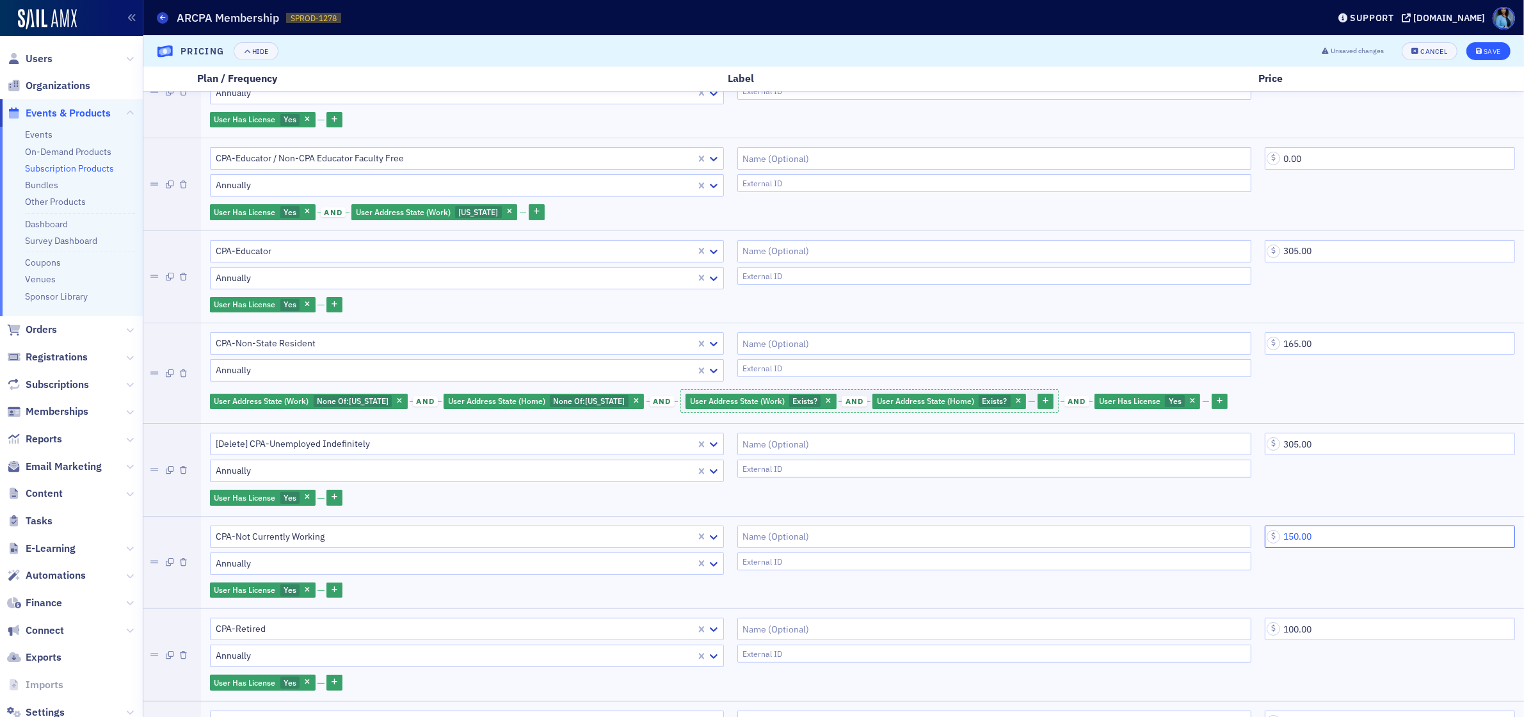 The width and height of the screenshot is (1524, 717). Describe the element at coordinates (1357, 51) in the screenshot. I see `span: Unsaved changes` at that location.